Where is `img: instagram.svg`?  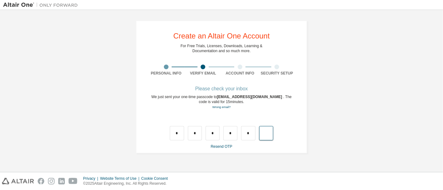 img: instagram.svg is located at coordinates (51, 181).